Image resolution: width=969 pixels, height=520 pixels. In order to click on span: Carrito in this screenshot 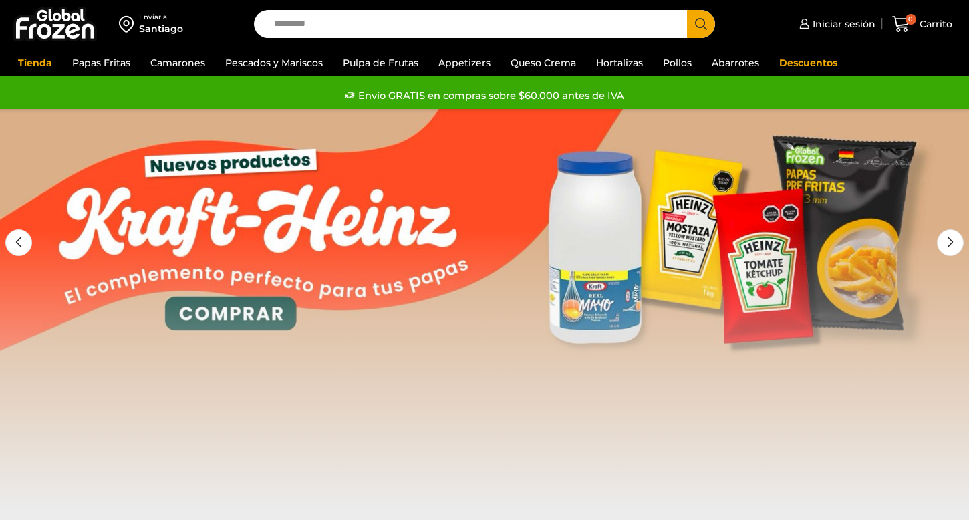, I will do `click(934, 24)`.